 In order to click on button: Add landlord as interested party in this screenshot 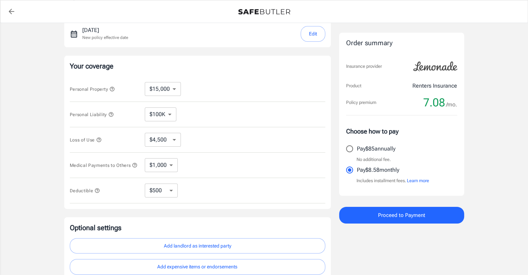, I will do `click(198, 246)`.